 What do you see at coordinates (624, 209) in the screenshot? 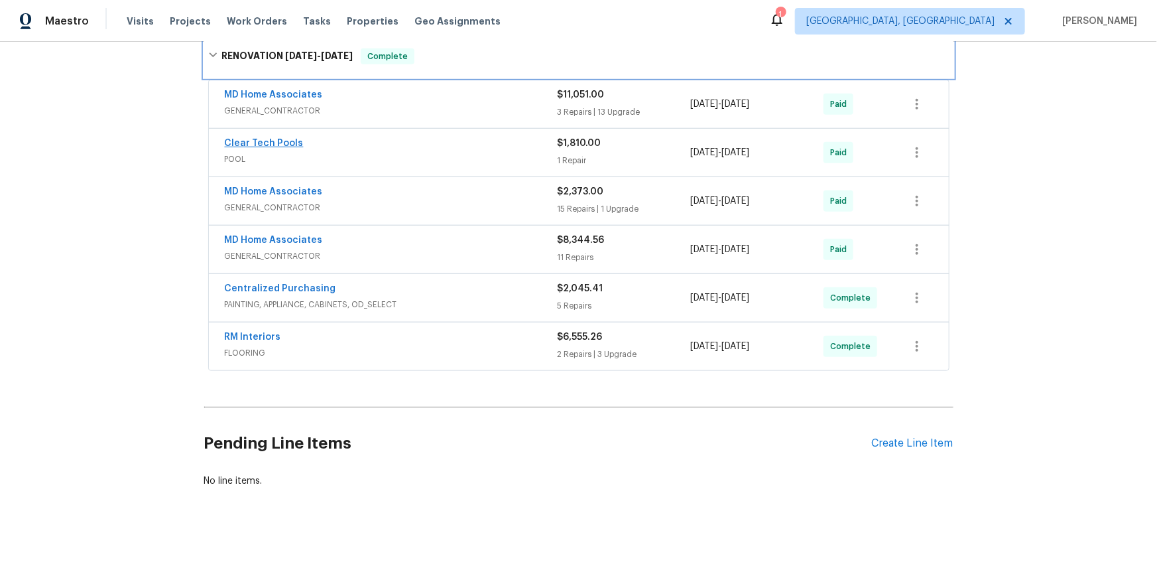
I see `div: 15 Repairs | 1 Upgrade` at bounding box center [624, 209].